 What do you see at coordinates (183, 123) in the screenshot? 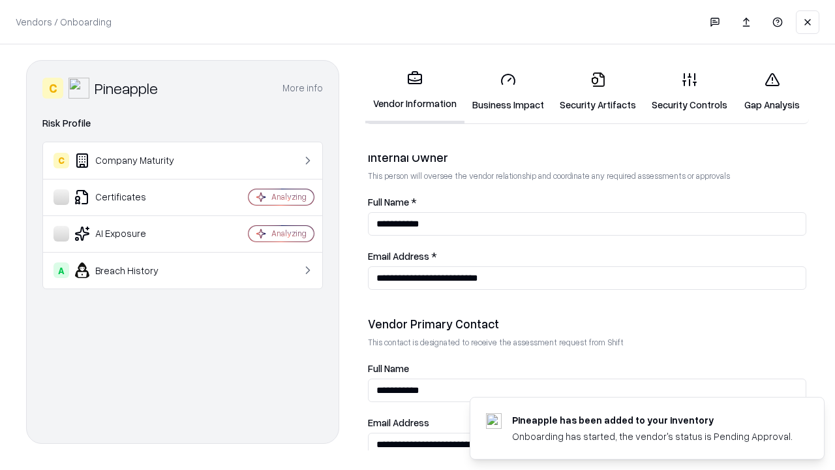
I see `div: Risk Profile` at bounding box center [183, 123].